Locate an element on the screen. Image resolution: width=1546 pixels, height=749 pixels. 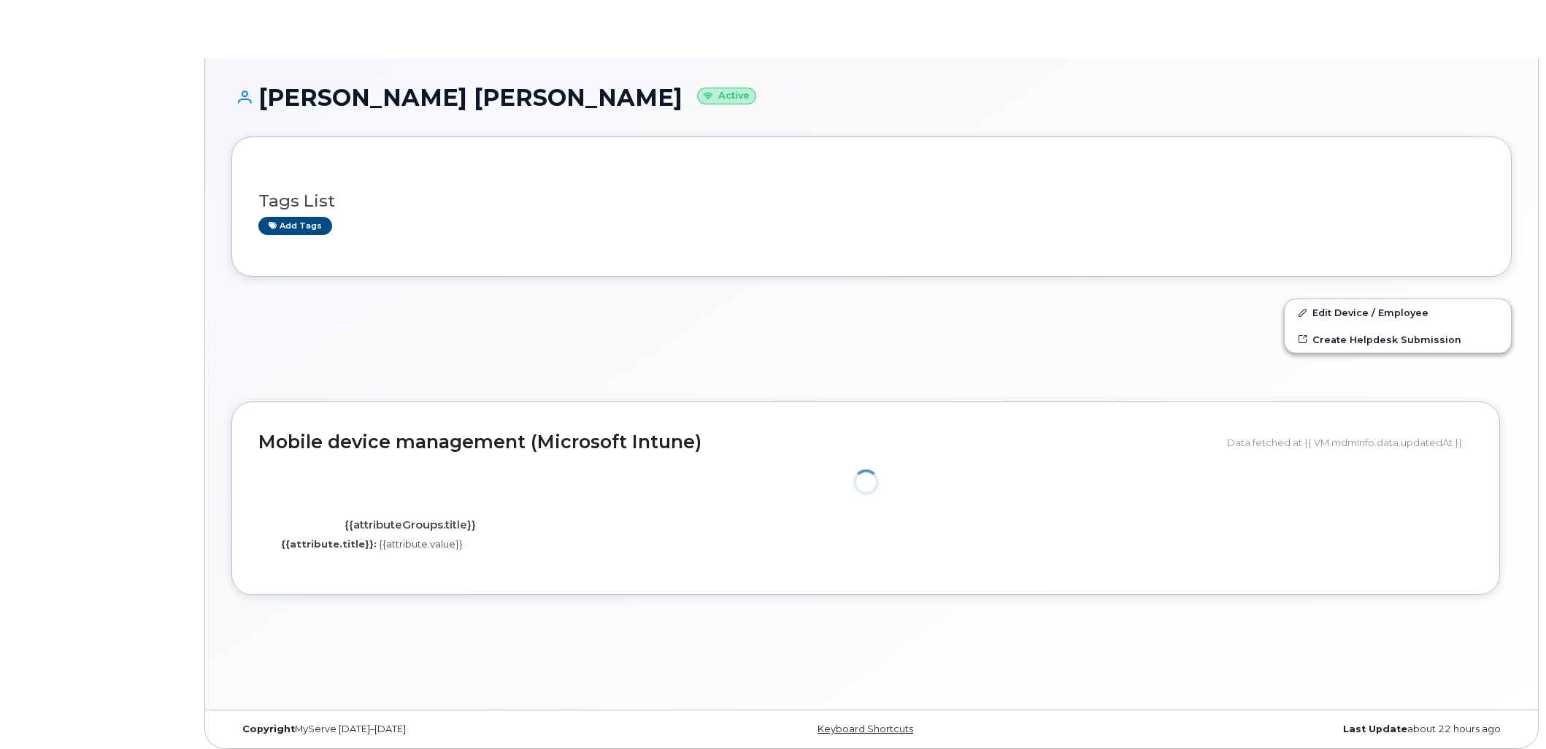
span: {{attribute.value}} is located at coordinates (420, 544).